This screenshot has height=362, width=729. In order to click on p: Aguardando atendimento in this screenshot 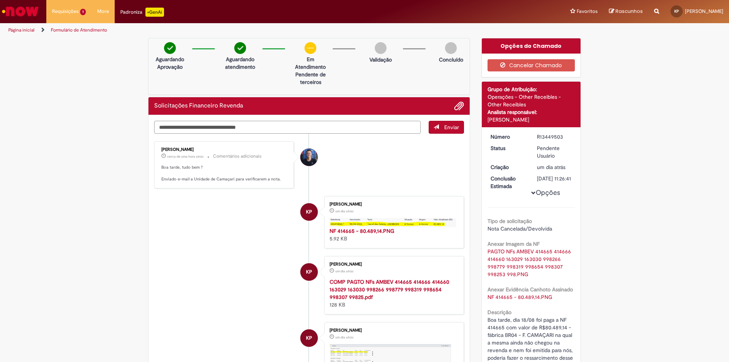, I will do `click(240, 63)`.